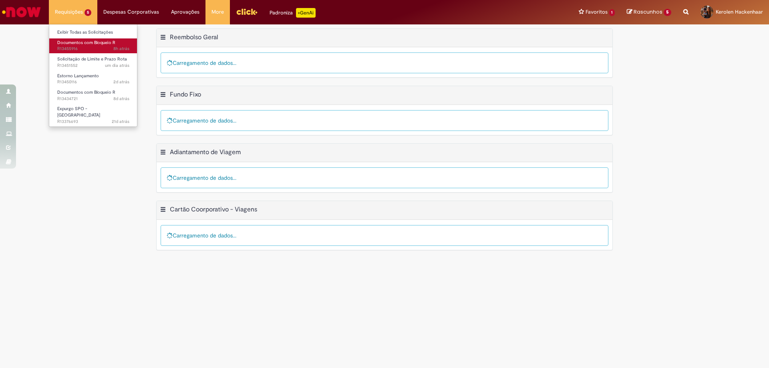 This screenshot has width=769, height=368. Describe the element at coordinates (185, 12) in the screenshot. I see `span: Aprovações` at that location.